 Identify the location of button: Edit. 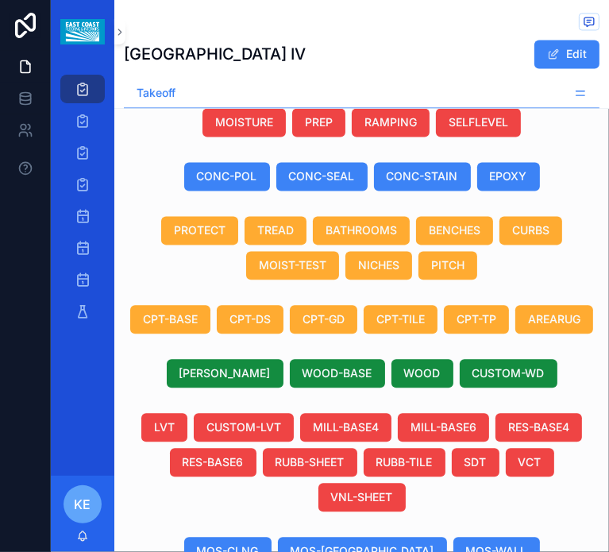
(567, 54).